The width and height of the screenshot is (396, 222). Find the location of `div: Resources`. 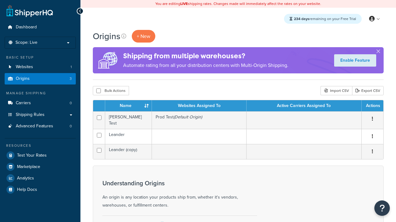

div: Resources is located at coordinates (40, 146).